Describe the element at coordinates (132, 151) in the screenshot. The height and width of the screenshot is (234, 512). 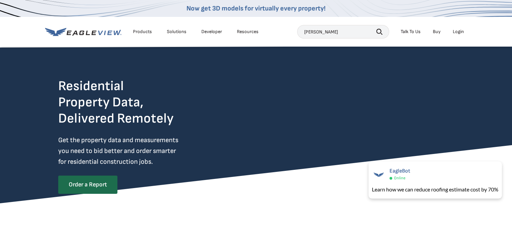
I see `p: Get the property data and measurements you need to bid better and order smarter for residential c...` at that location.